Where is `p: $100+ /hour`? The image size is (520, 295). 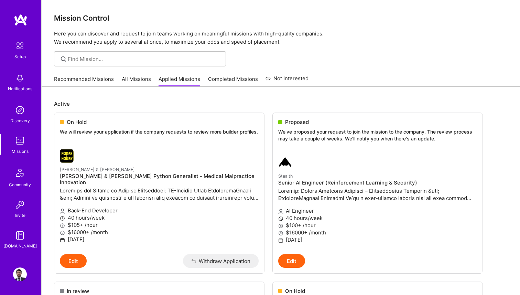 p: $100+ /hour is located at coordinates (378, 225).